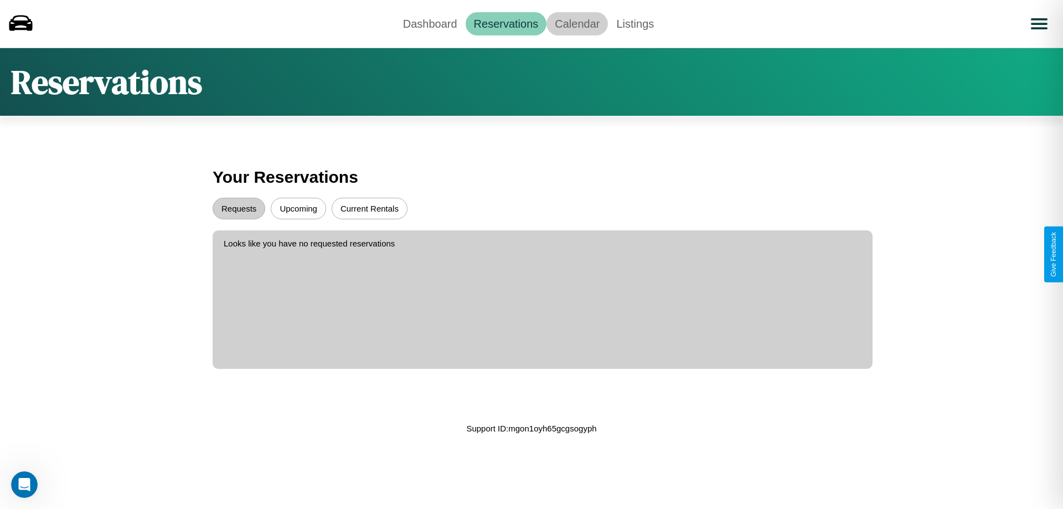 The height and width of the screenshot is (509, 1063). What do you see at coordinates (239, 208) in the screenshot?
I see `button: Requests` at bounding box center [239, 208].